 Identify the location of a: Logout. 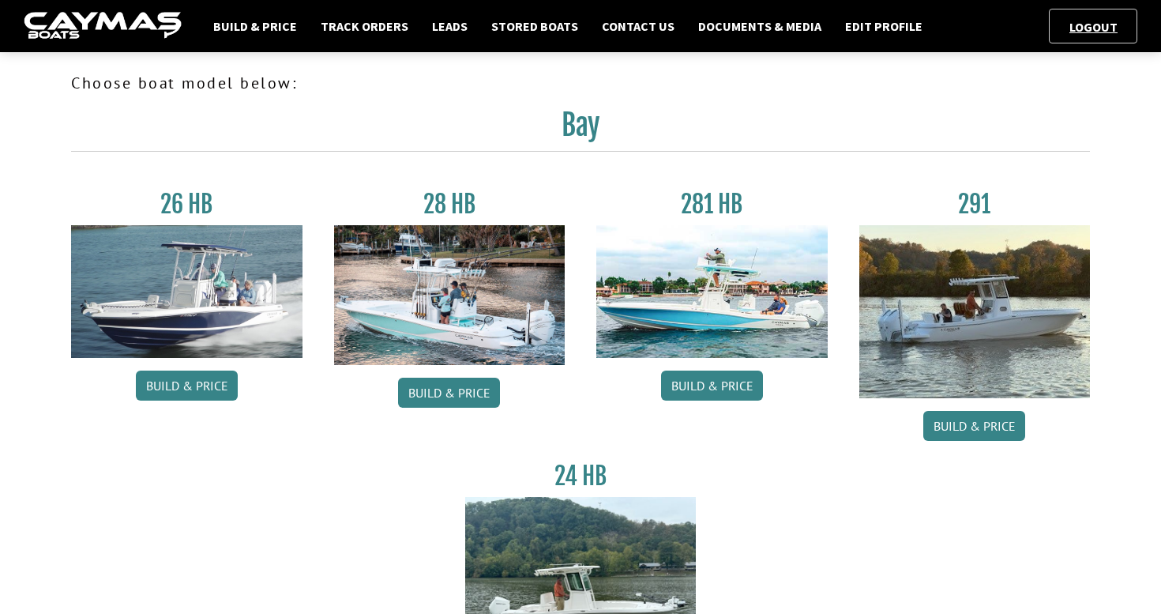
(1093, 27).